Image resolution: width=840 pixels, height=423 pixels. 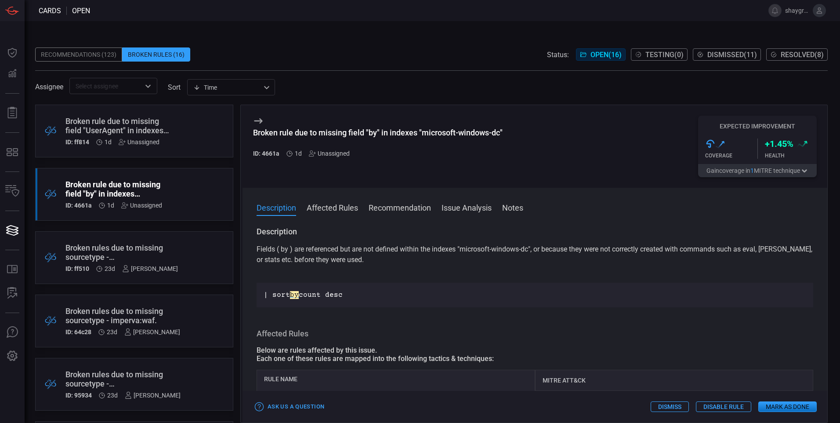 What do you see at coordinates (174, 87) in the screenshot?
I see `label: sort` at bounding box center [174, 87].